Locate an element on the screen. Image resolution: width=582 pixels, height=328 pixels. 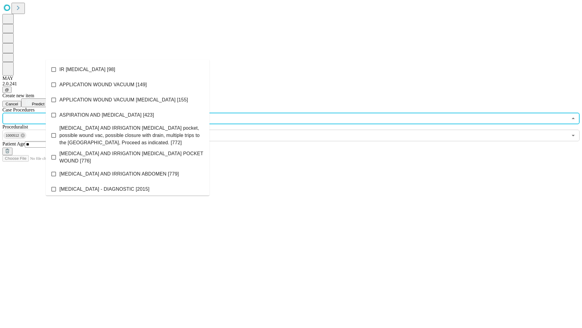
span: Proceduralist is located at coordinates (15, 126).